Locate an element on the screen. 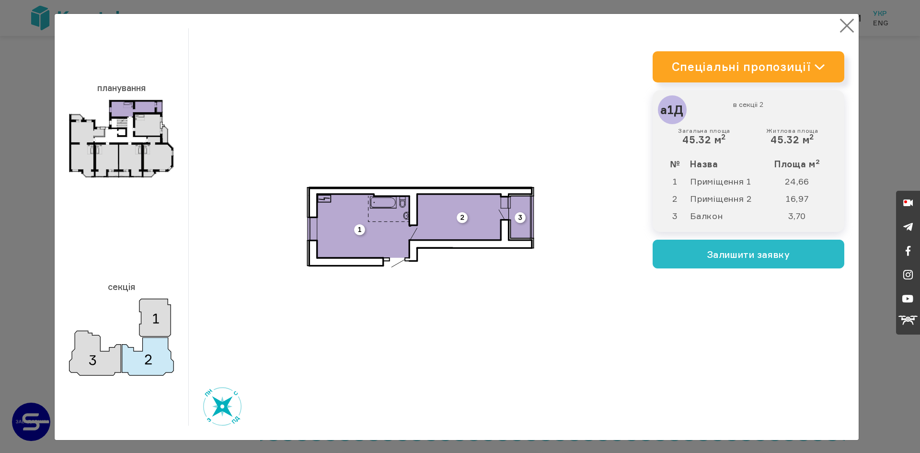 The width and height of the screenshot is (920, 453). td: Балкон is located at coordinates (728, 216).